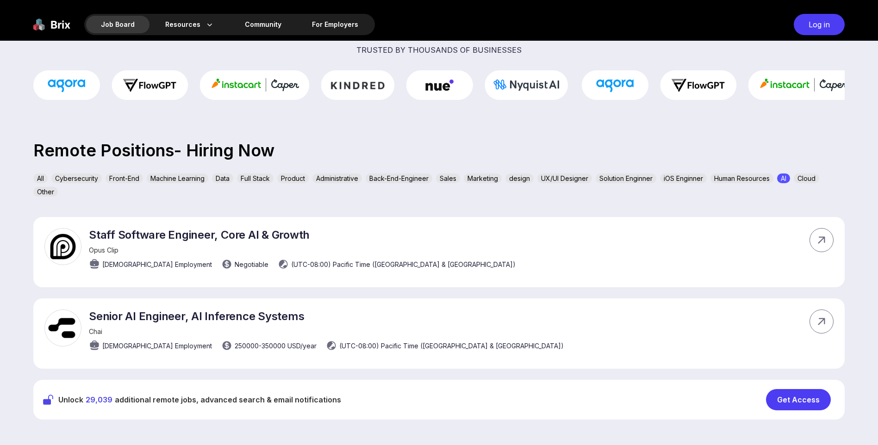 The image size is (878, 445). What do you see at coordinates (335, 25) in the screenshot?
I see `div: For Employers` at bounding box center [335, 25].